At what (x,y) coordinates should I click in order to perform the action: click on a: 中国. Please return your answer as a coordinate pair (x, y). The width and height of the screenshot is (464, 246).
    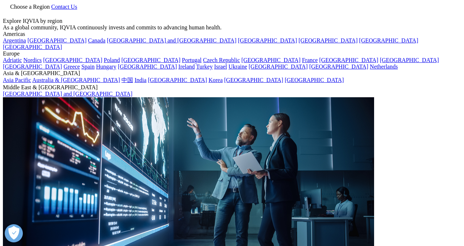
    Looking at the image, I should click on (127, 80).